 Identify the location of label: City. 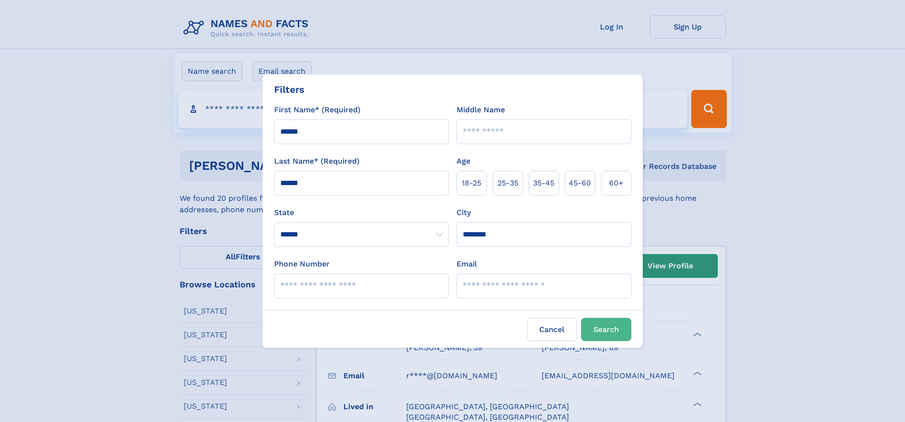
(464, 212).